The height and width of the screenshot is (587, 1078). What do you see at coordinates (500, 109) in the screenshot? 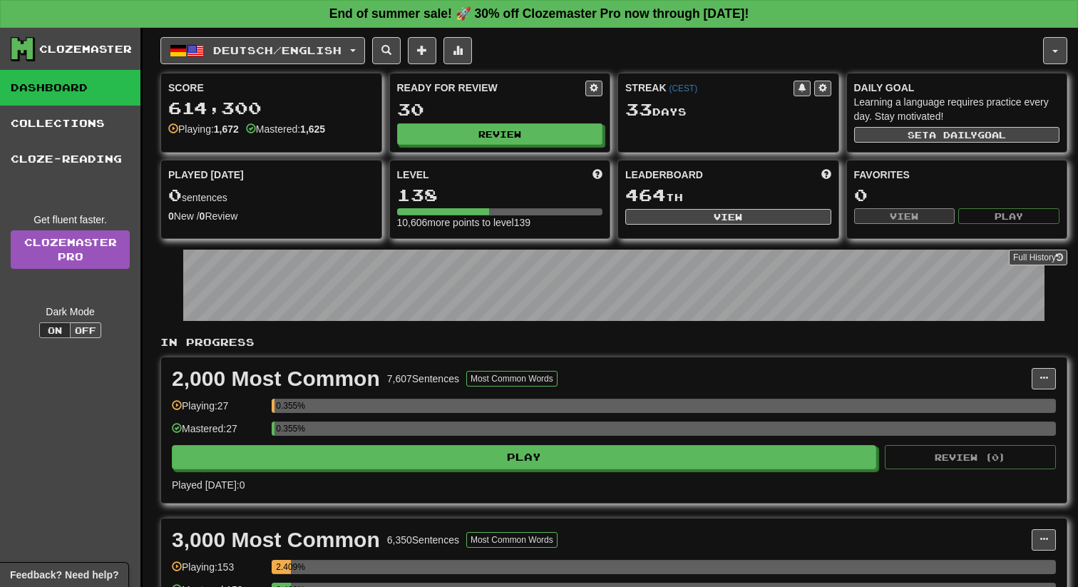
I see `div: 30` at bounding box center [500, 109].